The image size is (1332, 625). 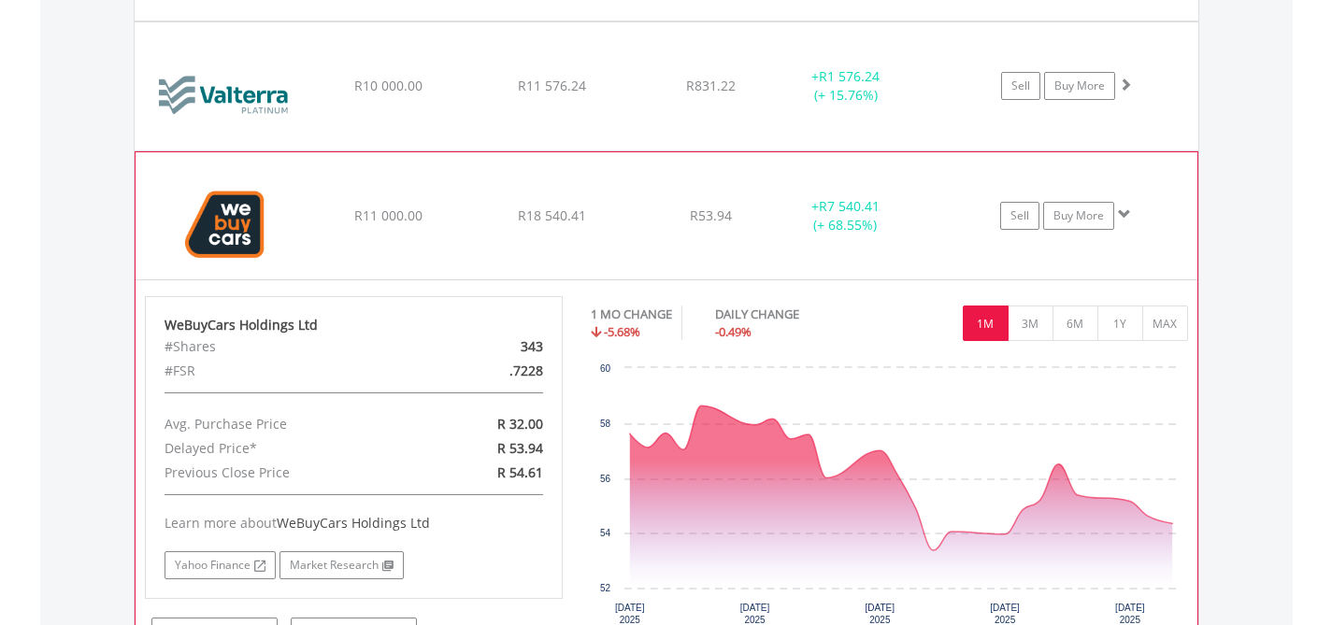 What do you see at coordinates (520, 448) in the screenshot?
I see `span: R 53.94` at bounding box center [520, 448].